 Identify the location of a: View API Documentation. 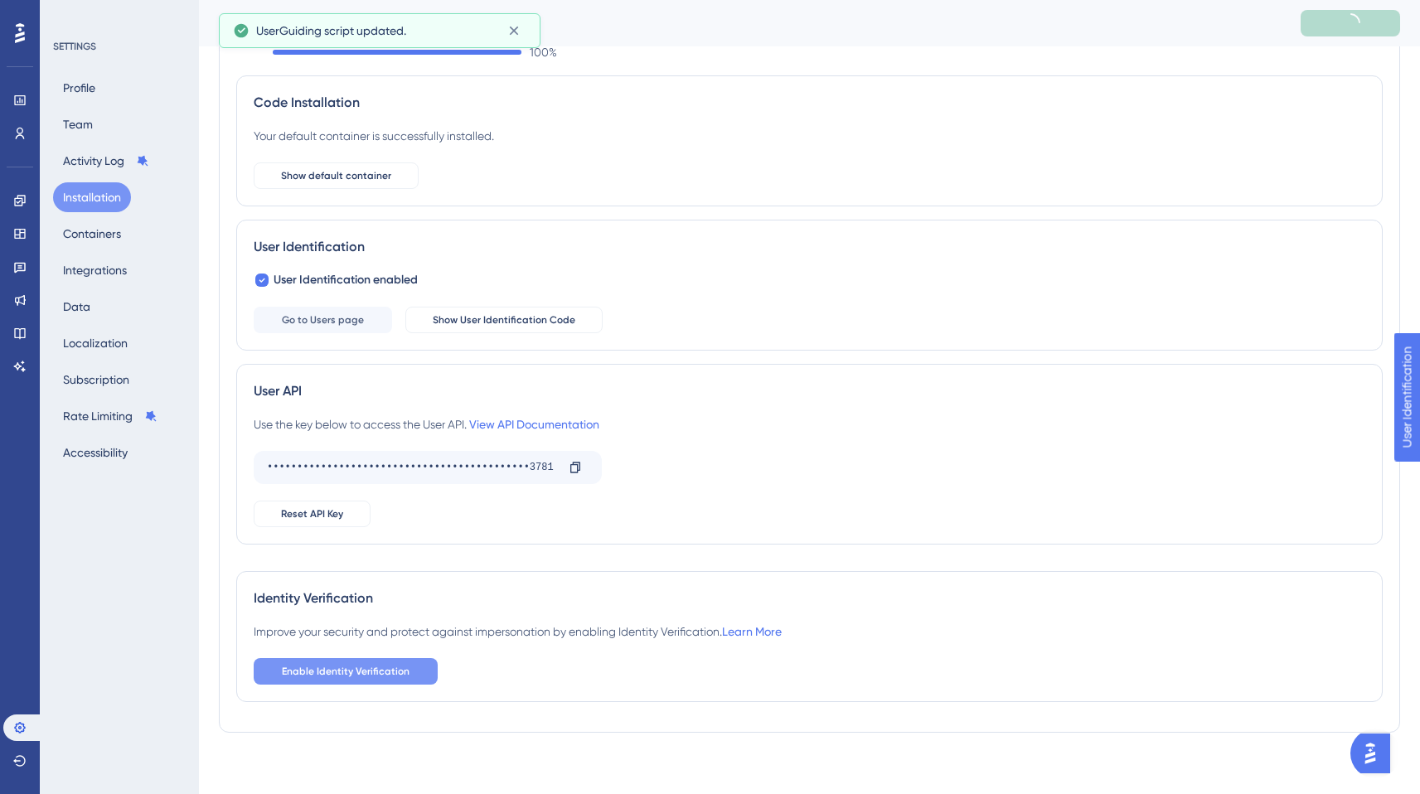
(534, 425).